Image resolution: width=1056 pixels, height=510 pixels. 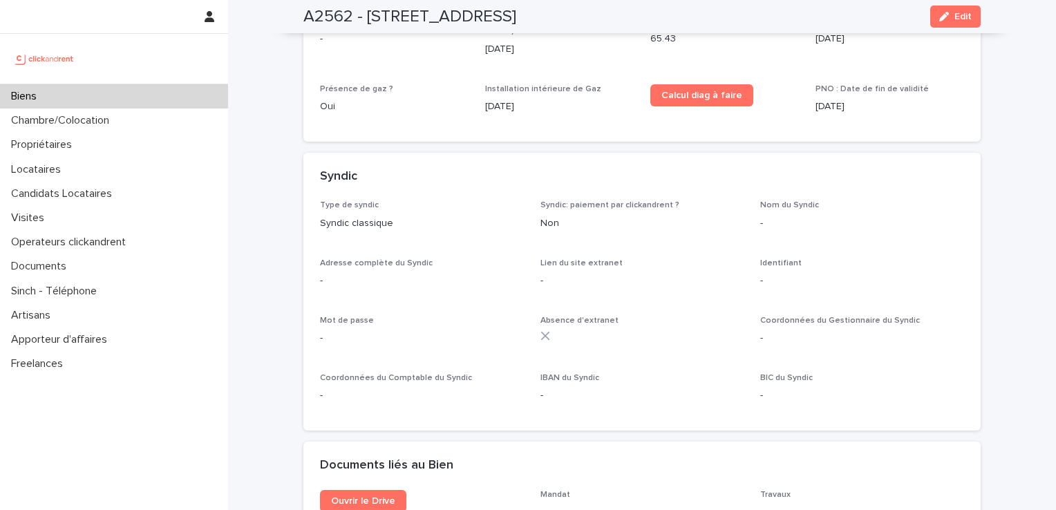 What do you see at coordinates (724, 39) in the screenshot?
I see `p: 65.43` at bounding box center [724, 39].